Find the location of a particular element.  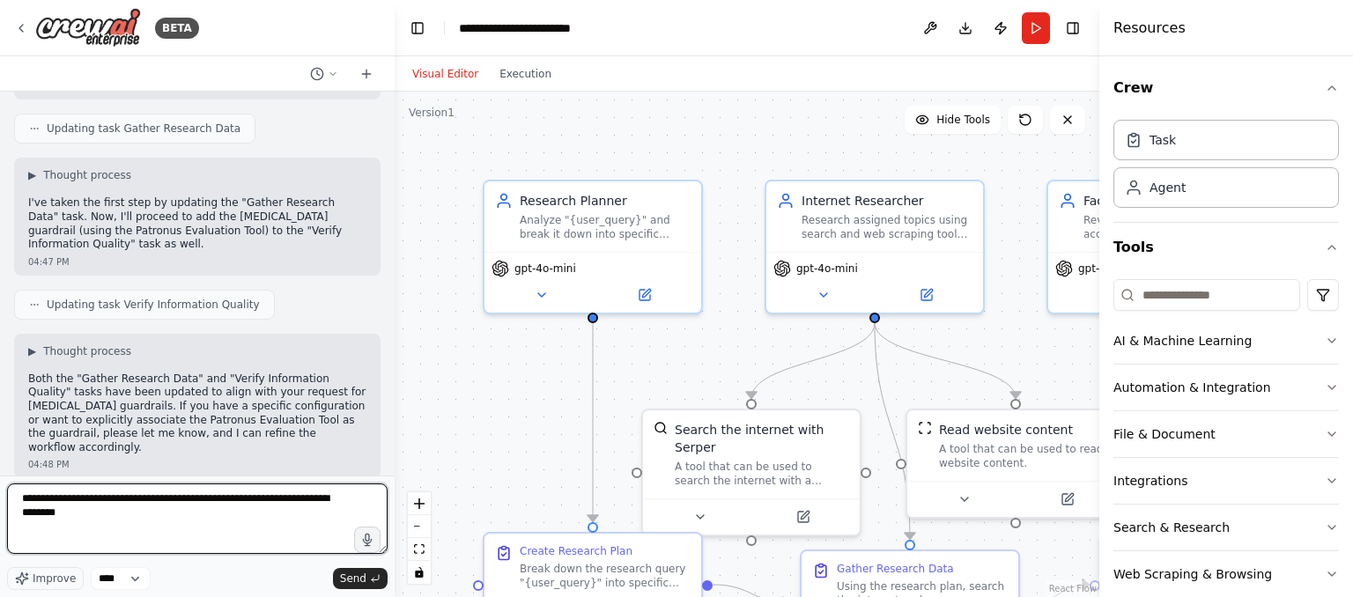

div: Search the internet with Serper is located at coordinates (762, 439).